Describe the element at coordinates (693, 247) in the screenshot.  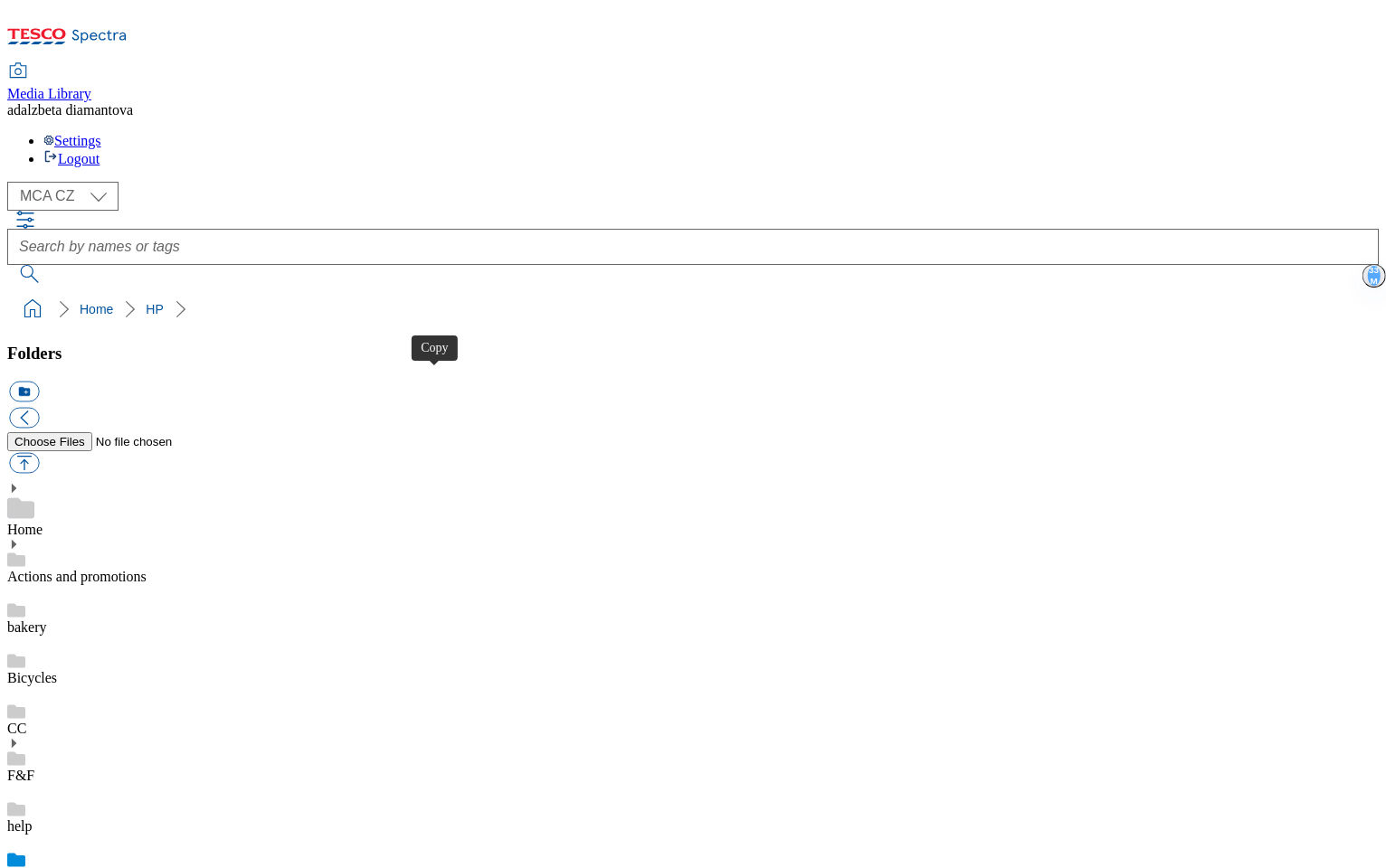
I see `input: Search by names or tags` at that location.